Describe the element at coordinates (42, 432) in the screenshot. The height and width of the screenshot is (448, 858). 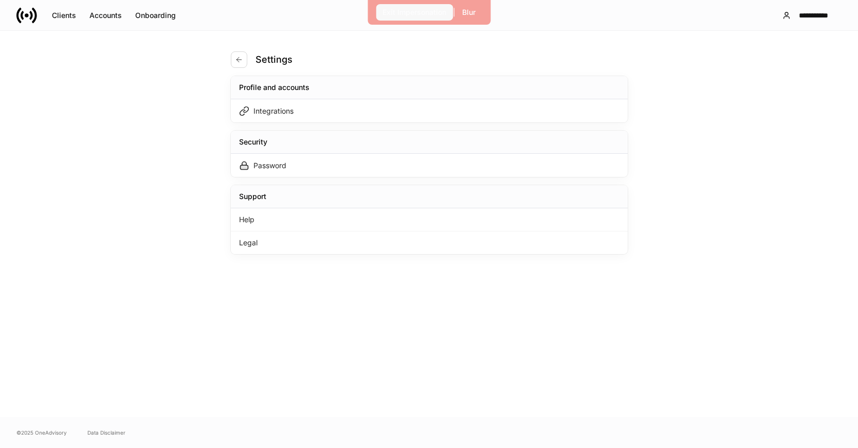
I see `span: © 2025 OneAdvisory` at that location.